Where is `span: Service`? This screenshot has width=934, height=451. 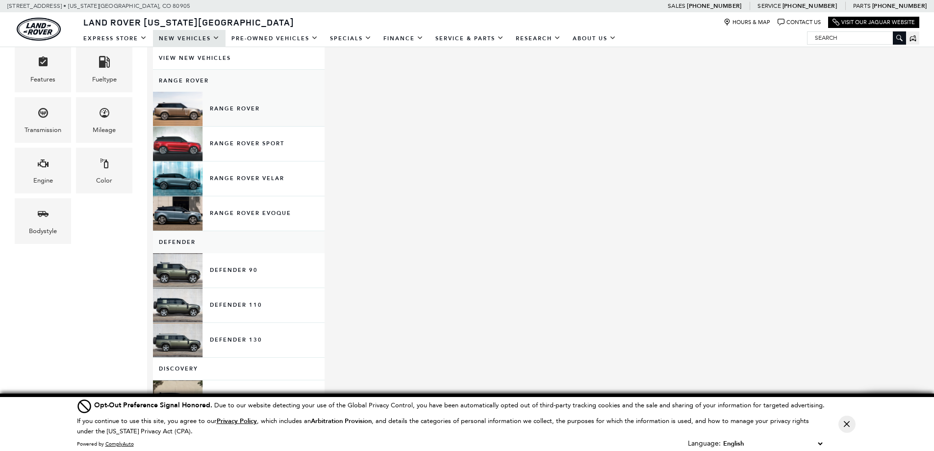
span: Service is located at coordinates (769, 6).